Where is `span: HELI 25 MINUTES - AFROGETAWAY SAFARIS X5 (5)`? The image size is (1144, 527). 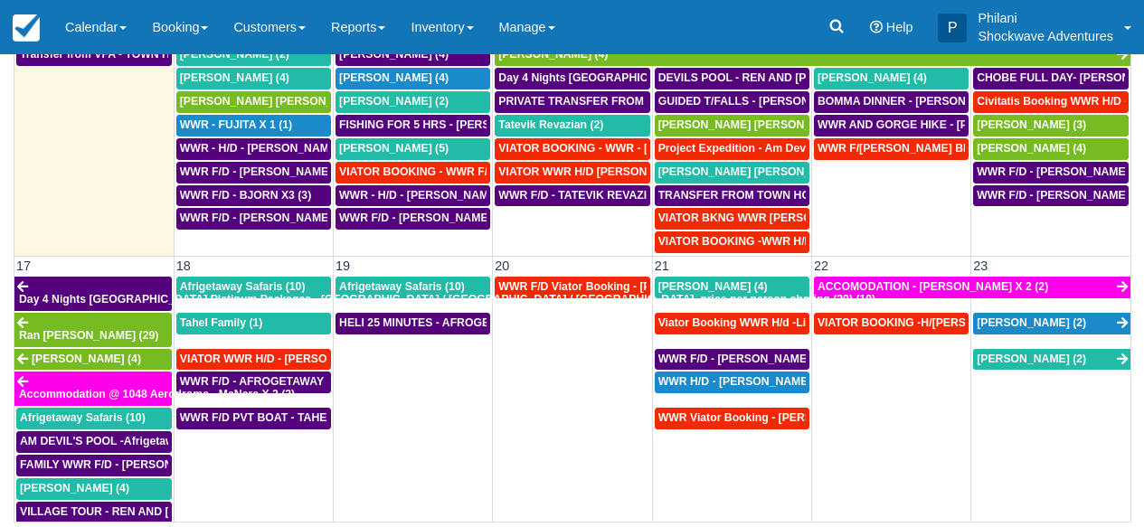 span: HELI 25 MINUTES - AFROGETAWAY SAFARIS X5 (5) is located at coordinates (475, 323).